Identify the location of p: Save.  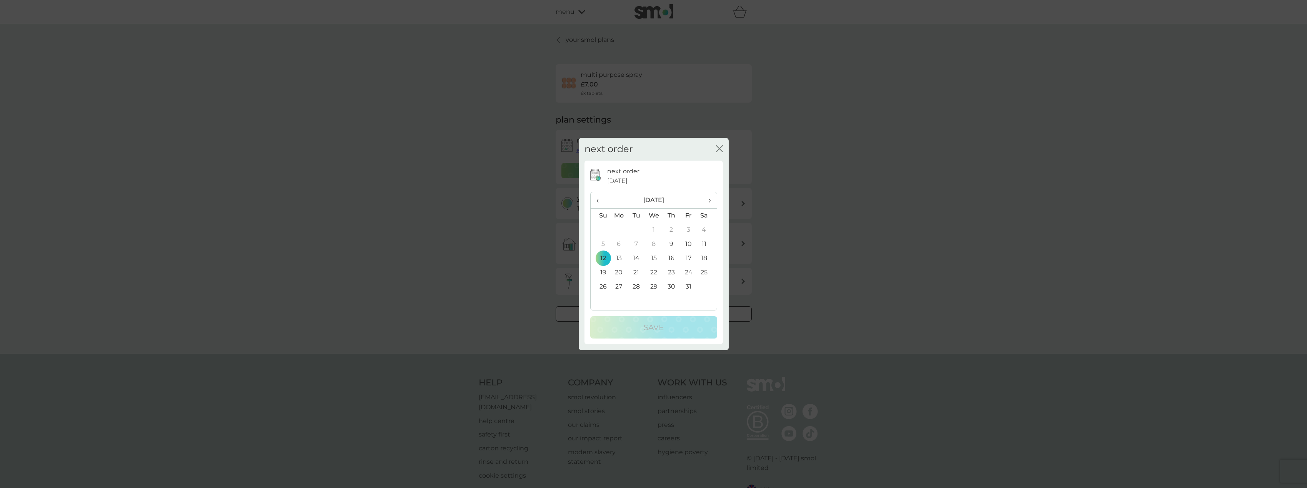
(654, 328).